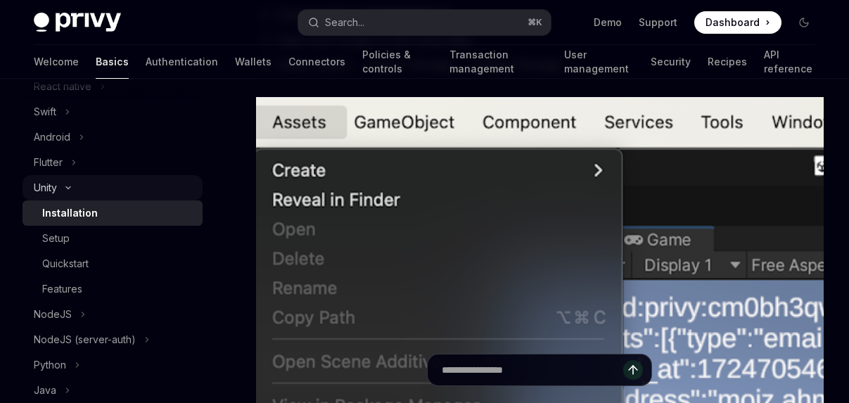  I want to click on div: Python, so click(50, 365).